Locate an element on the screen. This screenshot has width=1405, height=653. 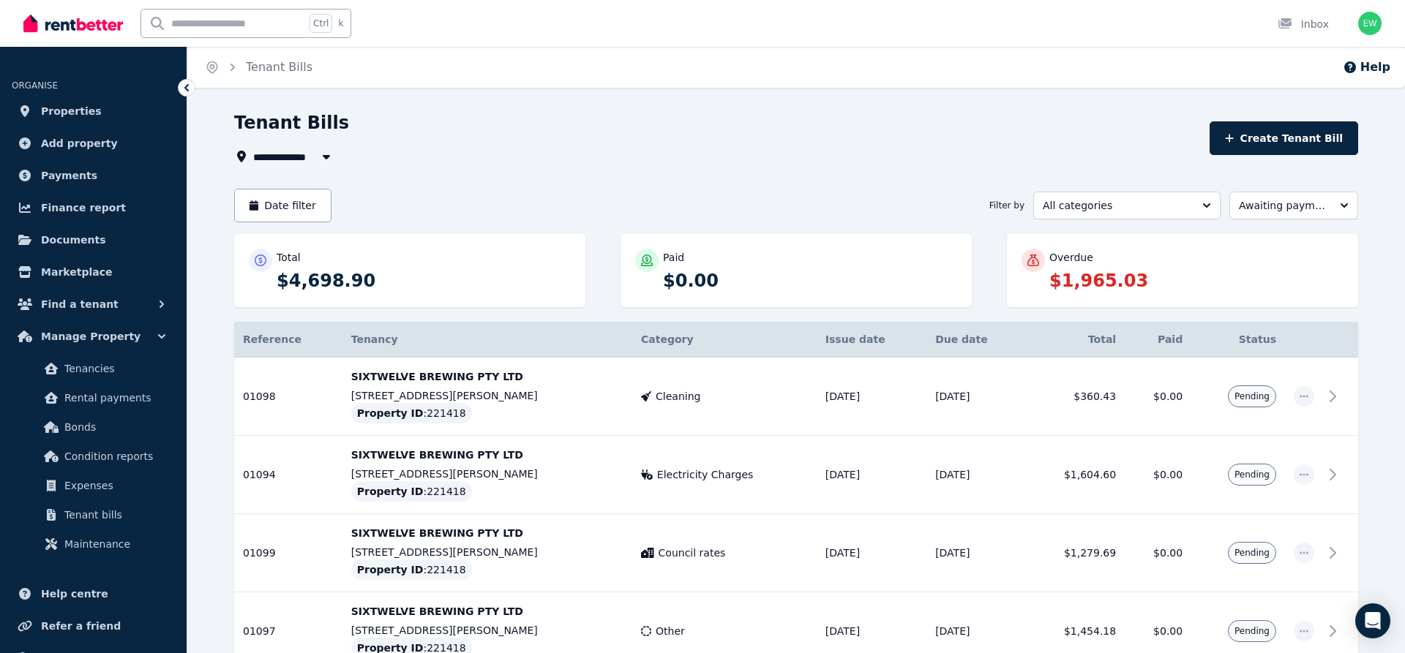
span: Other is located at coordinates (670, 631).